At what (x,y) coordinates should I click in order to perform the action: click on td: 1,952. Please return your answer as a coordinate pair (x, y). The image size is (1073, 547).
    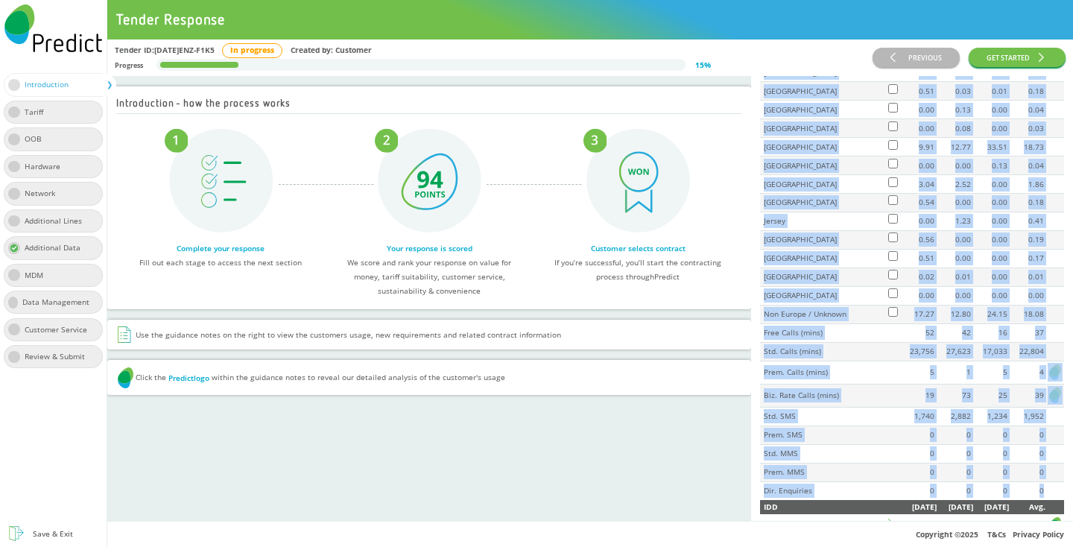
    Looking at the image, I should click on (1027, 416).